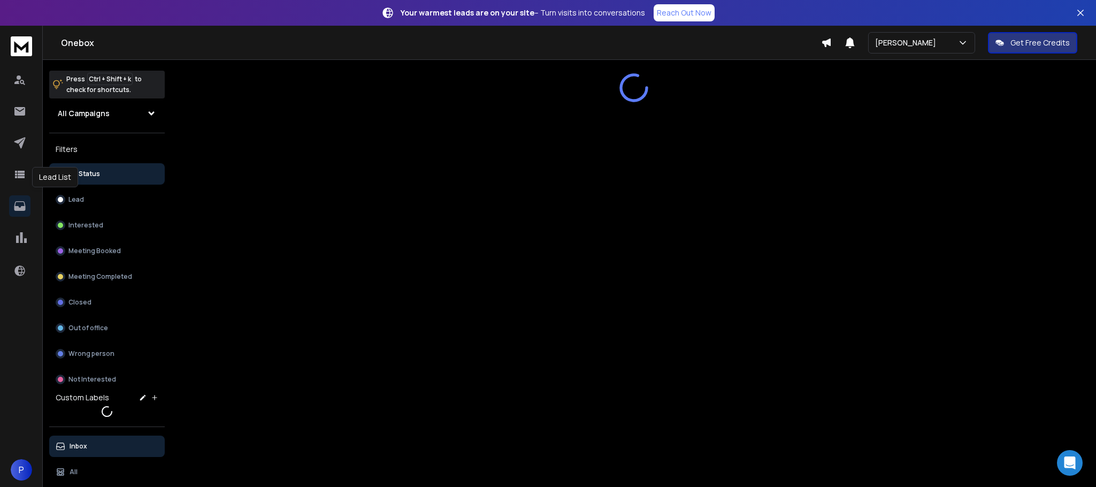 This screenshot has height=487, width=1096. Describe the element at coordinates (684, 13) in the screenshot. I see `p: Reach Out Now` at that location.